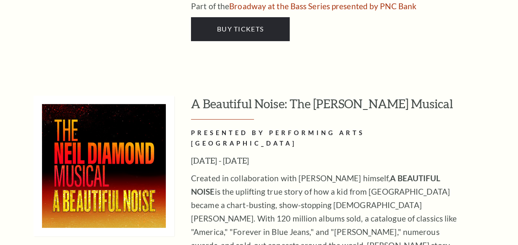 Image resolution: width=518 pixels, height=245 pixels. What do you see at coordinates (240, 29) in the screenshot?
I see `a: Buy Tickets` at bounding box center [240, 29].